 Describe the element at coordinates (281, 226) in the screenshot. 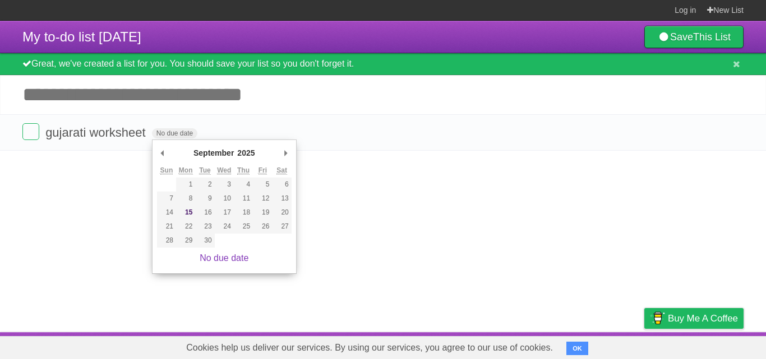

I see `button: 27` at that location.